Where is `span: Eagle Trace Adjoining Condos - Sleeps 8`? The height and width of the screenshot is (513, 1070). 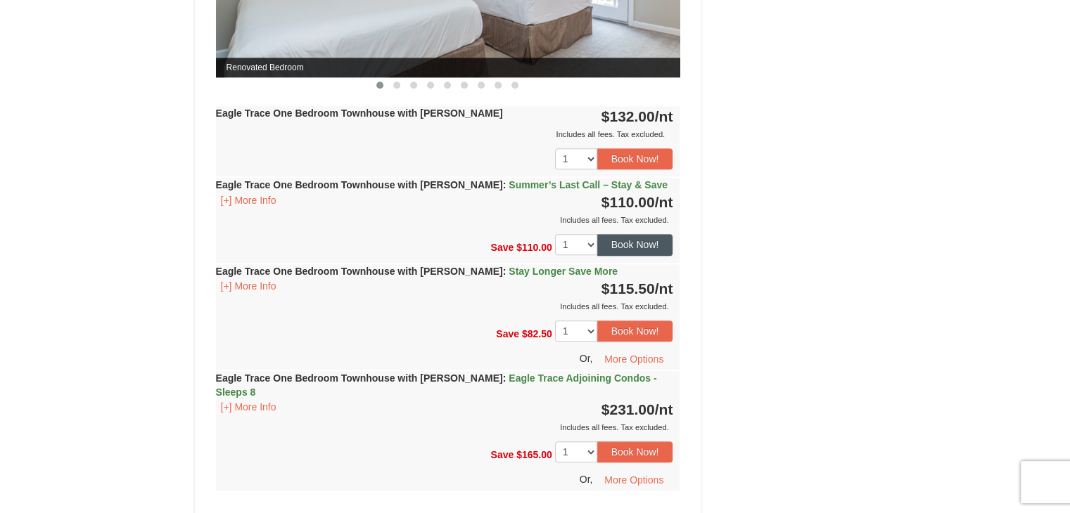 span: Eagle Trace Adjoining Condos - Sleeps 8 is located at coordinates (436, 385).